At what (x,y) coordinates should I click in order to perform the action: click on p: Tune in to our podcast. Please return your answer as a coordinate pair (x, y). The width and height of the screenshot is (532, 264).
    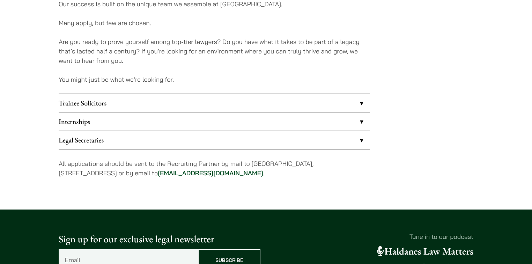
    Looking at the image, I should click on (373, 237).